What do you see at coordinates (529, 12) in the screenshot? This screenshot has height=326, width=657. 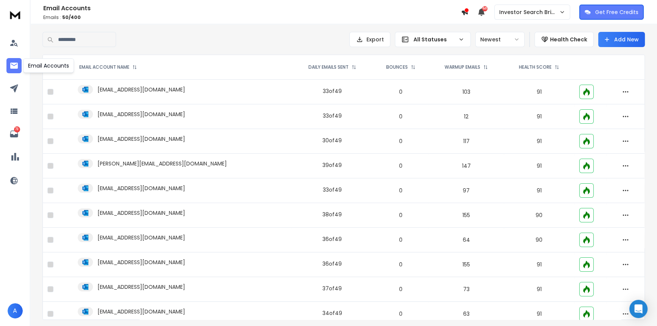 I see `p: Investor Search Brillwood` at bounding box center [529, 12].